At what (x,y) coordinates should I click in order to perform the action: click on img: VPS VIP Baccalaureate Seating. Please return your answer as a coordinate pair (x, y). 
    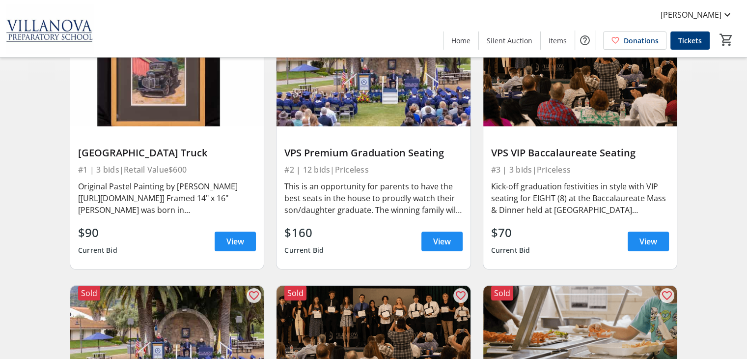
    Looking at the image, I should click on (580, 72).